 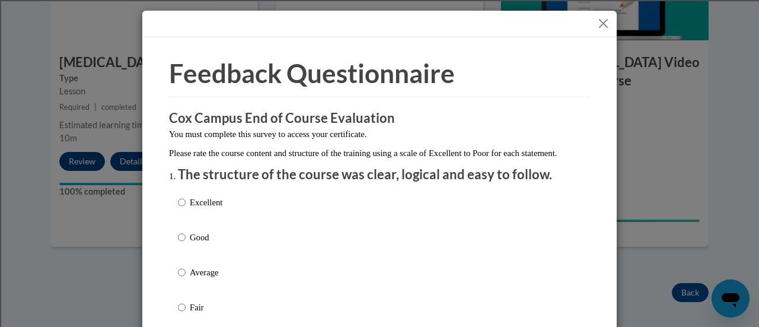 What do you see at coordinates (379, 280) in the screenshot?
I see `div: This outline has no content. Would you like to delete it?` at bounding box center [379, 280].